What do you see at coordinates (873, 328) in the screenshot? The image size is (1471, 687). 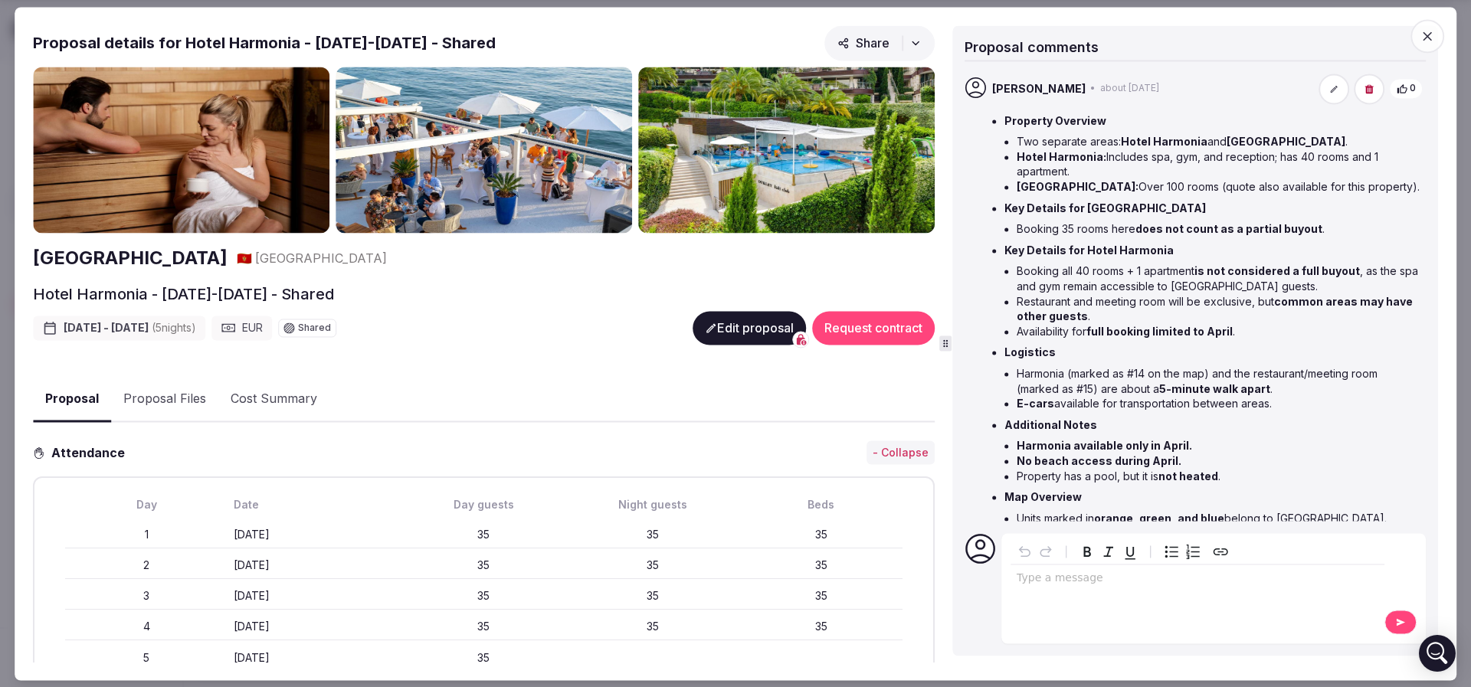 I see `button: Request contract` at bounding box center [873, 328].